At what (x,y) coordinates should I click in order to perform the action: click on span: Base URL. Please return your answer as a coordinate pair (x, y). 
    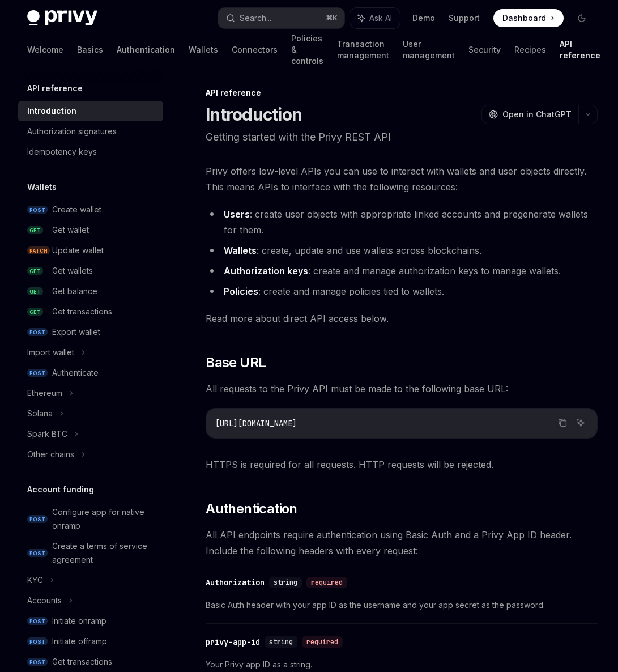
    Looking at the image, I should click on (236, 363).